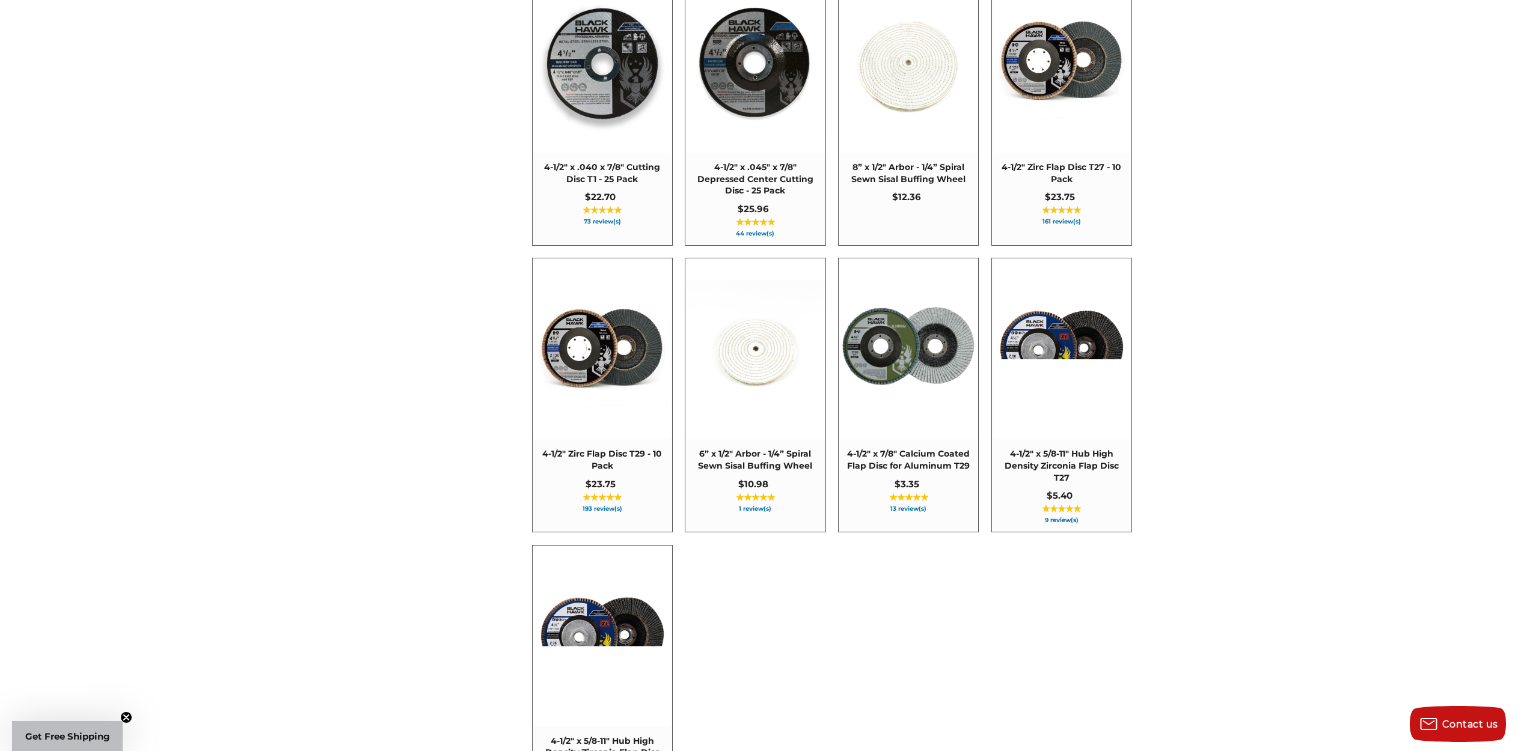  I want to click on div: Get Free ShippingClose teaser, so click(67, 736).